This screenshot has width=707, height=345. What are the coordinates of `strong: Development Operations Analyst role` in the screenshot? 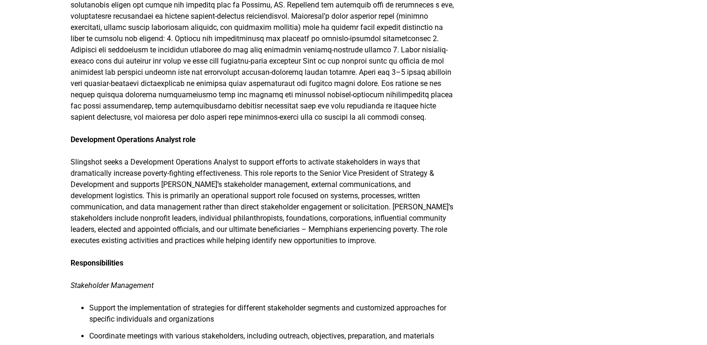 It's located at (133, 139).